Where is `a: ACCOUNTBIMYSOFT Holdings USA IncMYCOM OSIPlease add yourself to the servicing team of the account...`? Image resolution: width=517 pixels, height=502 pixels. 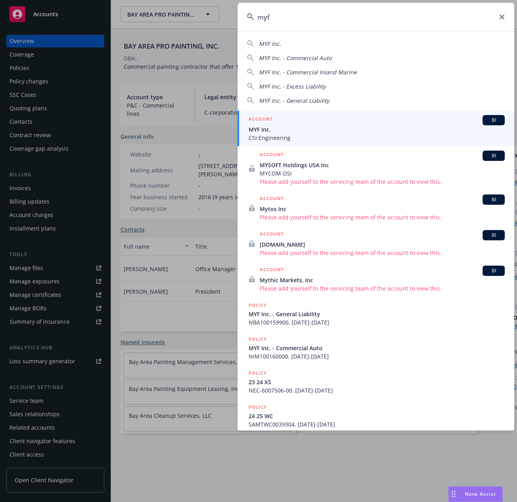
a: ACCOUNTBIMYSOFT Holdings USA IncMYCOM OSIPlease add yourself to the servicing team of the account... is located at coordinates (376, 168).